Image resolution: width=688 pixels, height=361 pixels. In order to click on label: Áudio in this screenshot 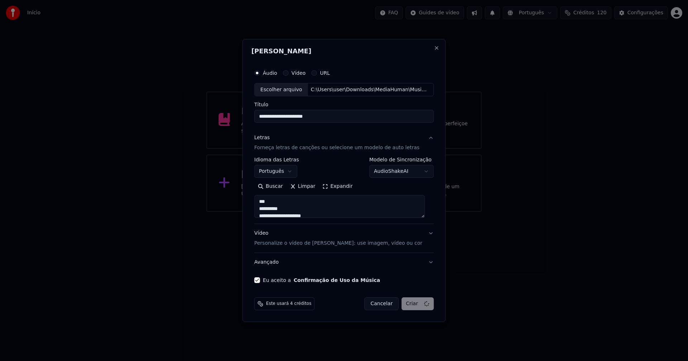, I will do `click(270, 73)`.